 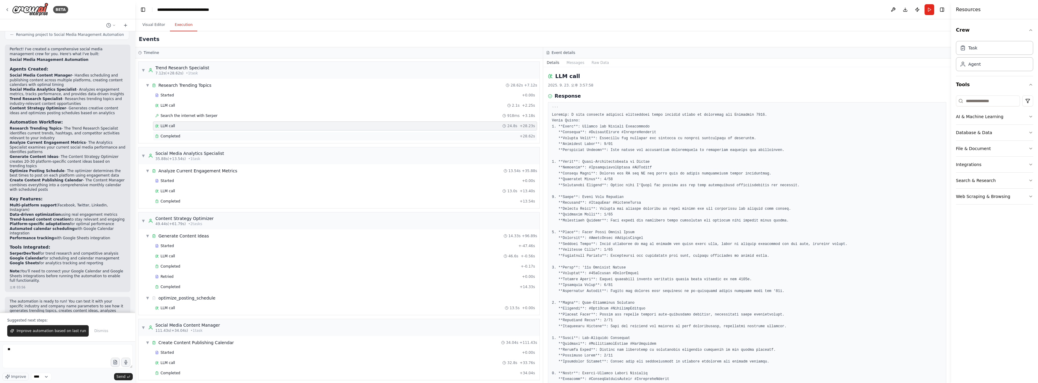 I want to click on button: Improve automation based on last run, so click(x=48, y=331).